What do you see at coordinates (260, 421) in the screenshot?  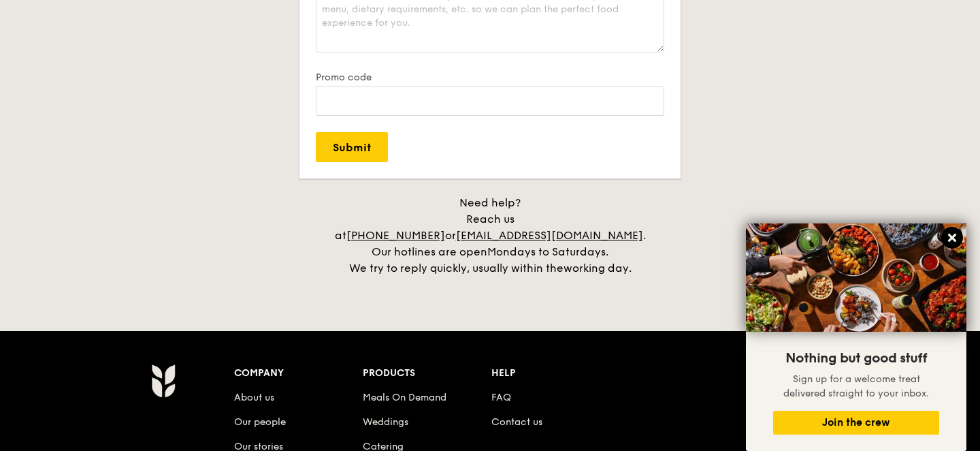 I see `a: Our people` at bounding box center [260, 421].